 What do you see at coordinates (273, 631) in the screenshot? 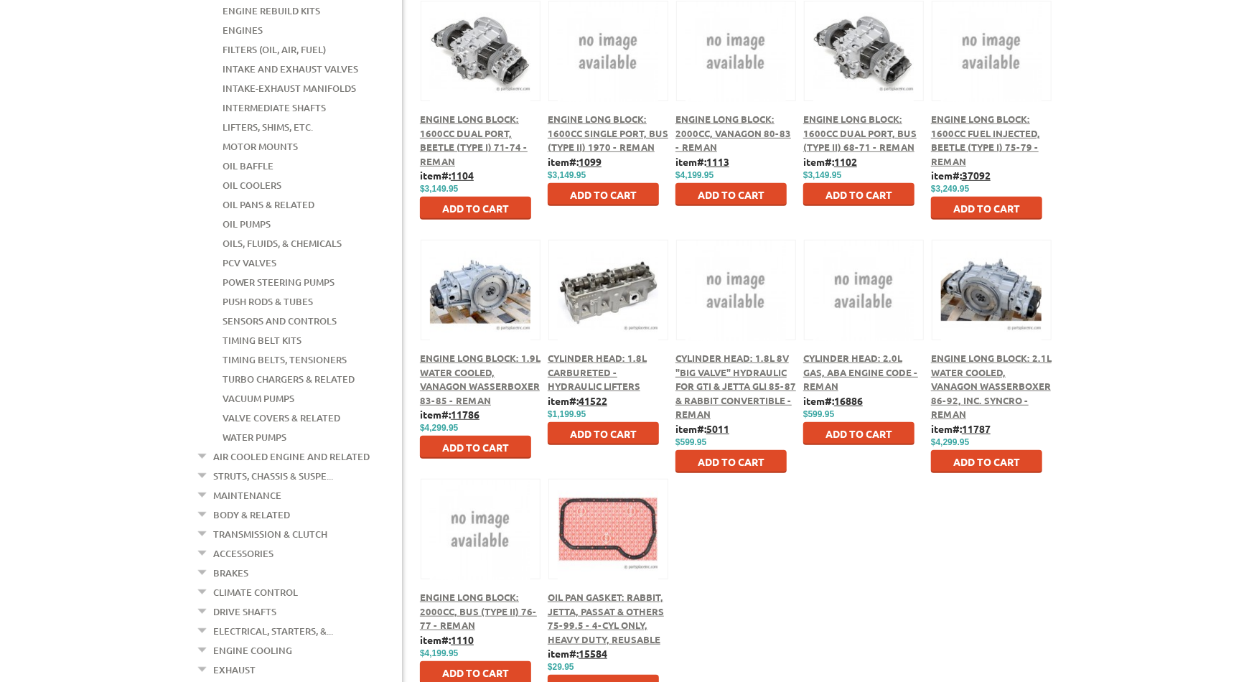
I see `a: Electrical, Starters, &...` at bounding box center [273, 631].